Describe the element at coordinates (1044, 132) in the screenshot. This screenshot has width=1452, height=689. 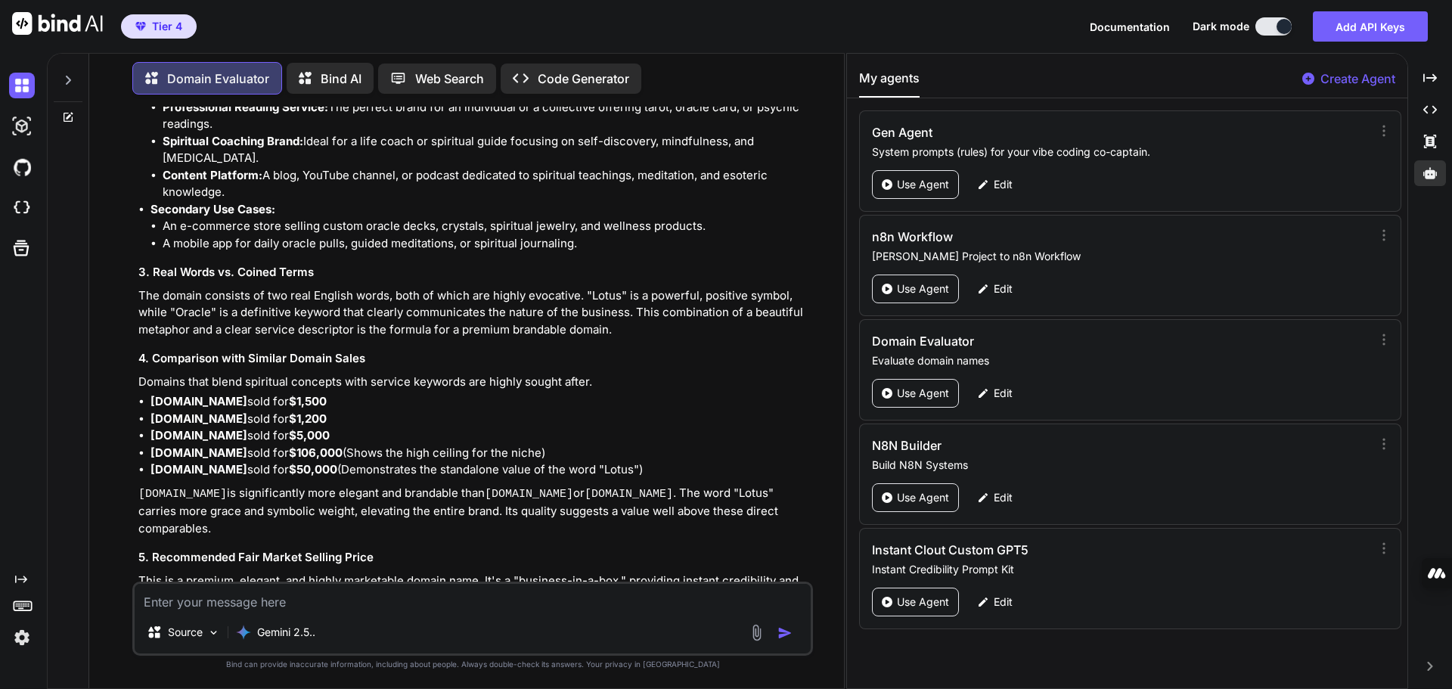
I see `h3: Gen Agent` at that location.